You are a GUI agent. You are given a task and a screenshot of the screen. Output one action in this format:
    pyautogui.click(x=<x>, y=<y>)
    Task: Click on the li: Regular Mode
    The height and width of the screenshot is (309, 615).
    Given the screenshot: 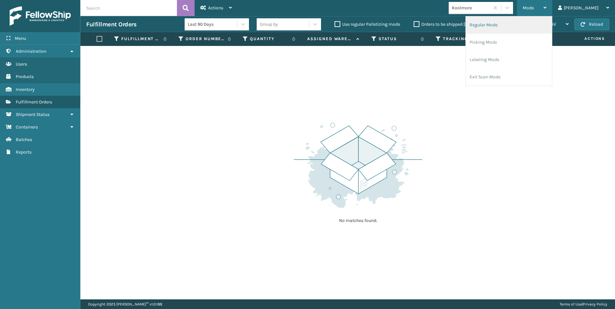 What is the action you would take?
    pyautogui.click(x=509, y=25)
    